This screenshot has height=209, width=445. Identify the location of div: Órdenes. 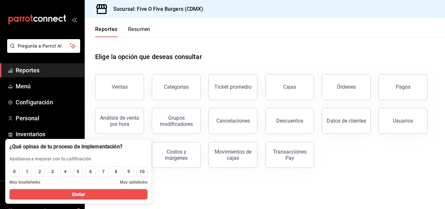
(346, 87).